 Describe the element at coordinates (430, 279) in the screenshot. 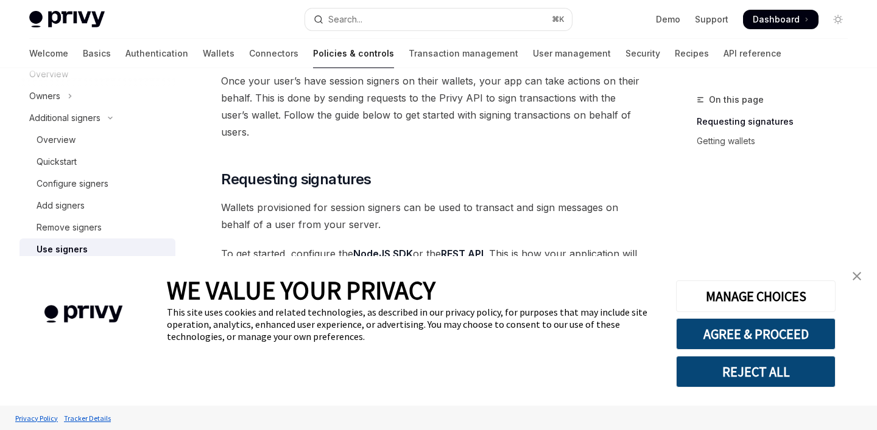

I see `span: To get started, configure the or the . This is how your application will make requests to the Pri...` at that location.